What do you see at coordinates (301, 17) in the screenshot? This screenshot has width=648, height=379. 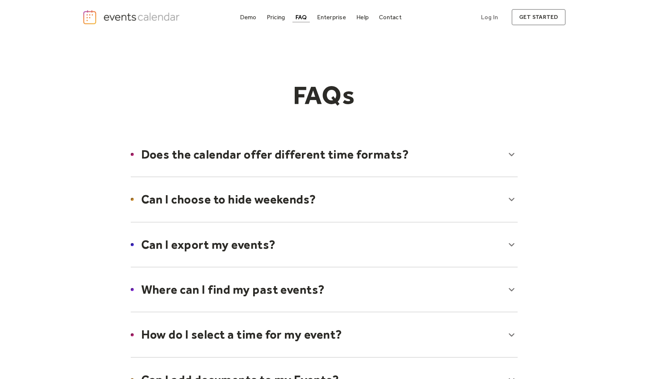 I see `a: FAQ` at bounding box center [301, 17].